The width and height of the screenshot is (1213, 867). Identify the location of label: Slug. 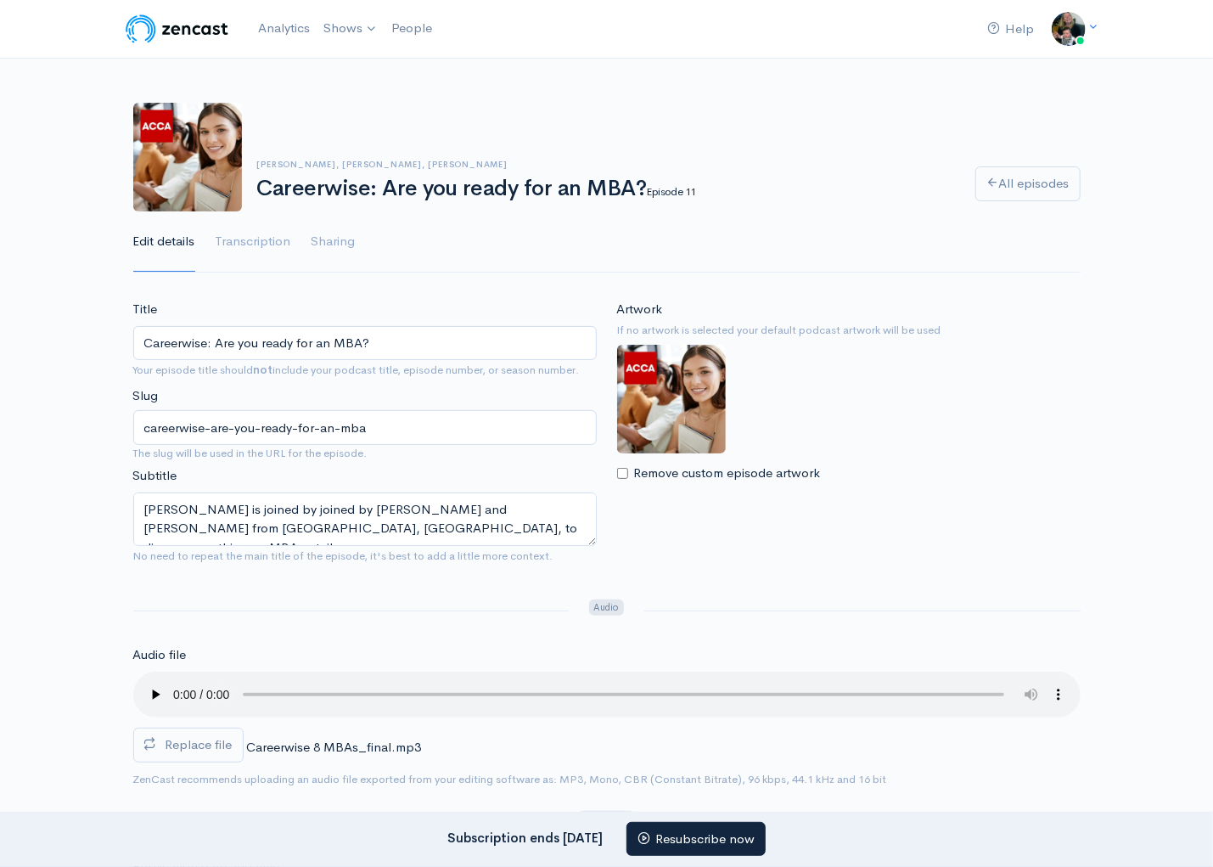
(146, 396).